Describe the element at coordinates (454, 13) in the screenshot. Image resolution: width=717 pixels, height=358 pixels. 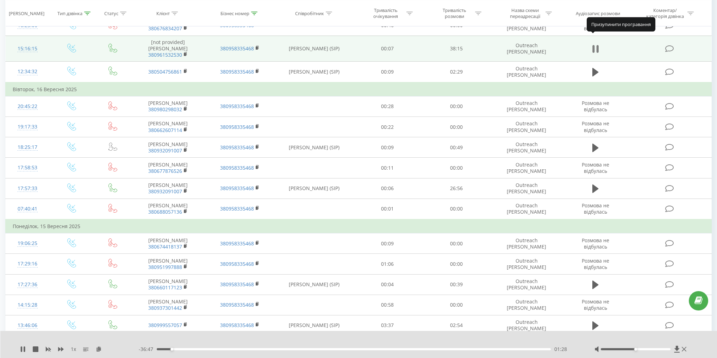
I see `div: Тривалість розмови` at that location.